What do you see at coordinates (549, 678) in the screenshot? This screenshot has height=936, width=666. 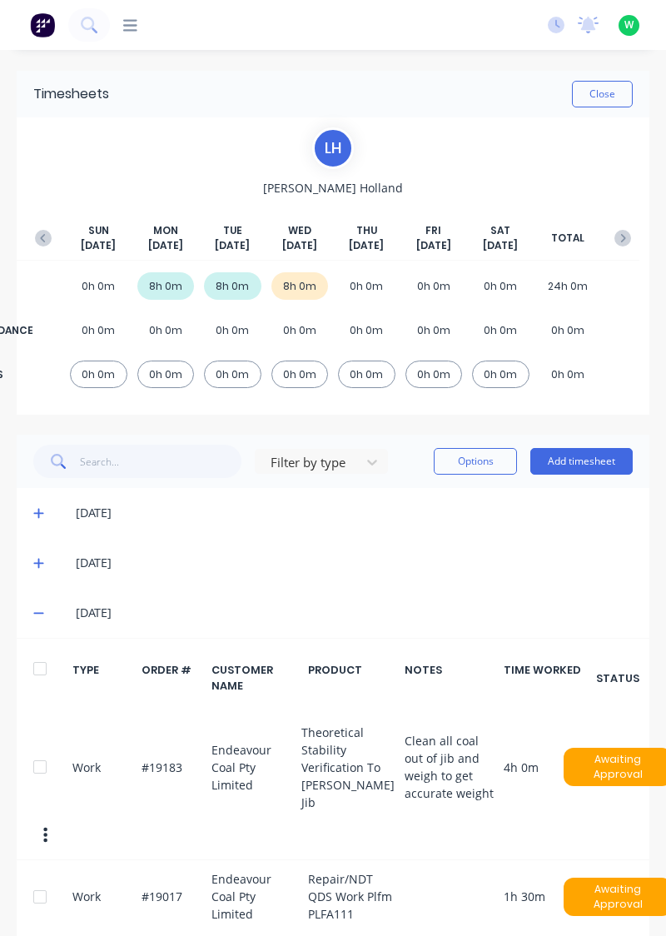 I see `div: TIME WORKED` at bounding box center [549, 678].